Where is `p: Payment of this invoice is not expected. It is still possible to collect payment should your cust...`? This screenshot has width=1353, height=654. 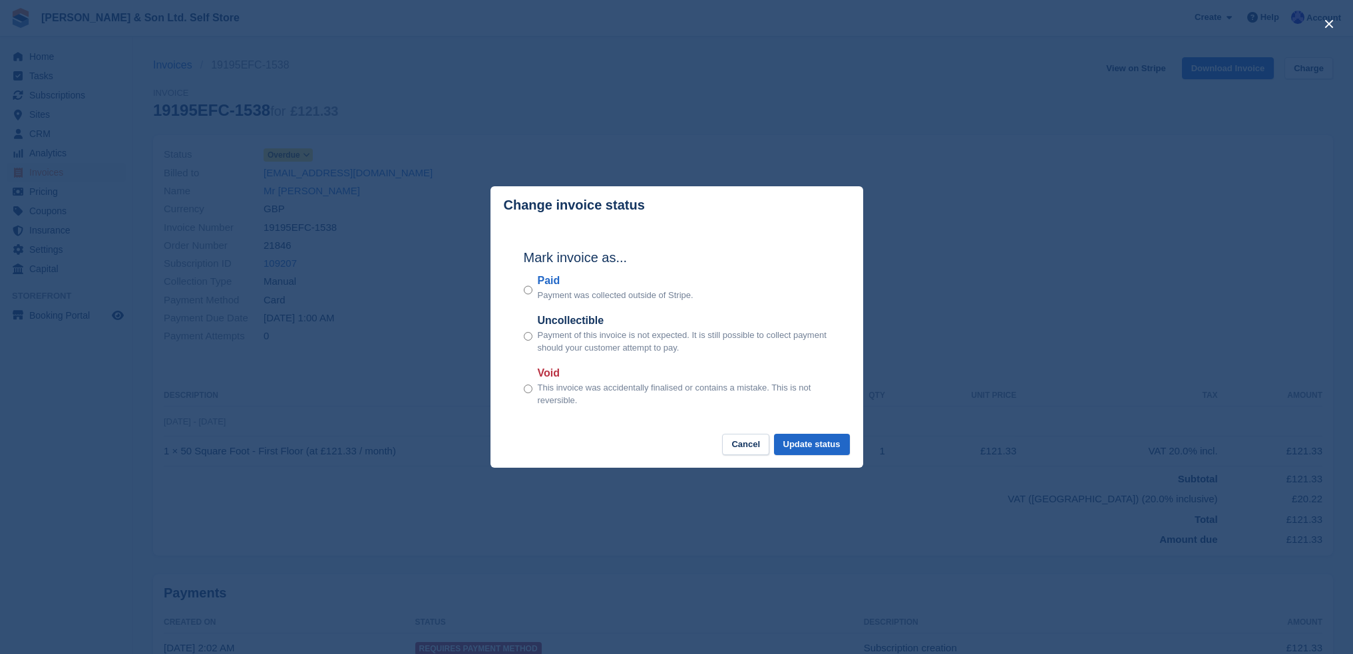 p: Payment of this invoice is not expected. It is still possible to collect payment should your cust... is located at coordinates (683, 341).